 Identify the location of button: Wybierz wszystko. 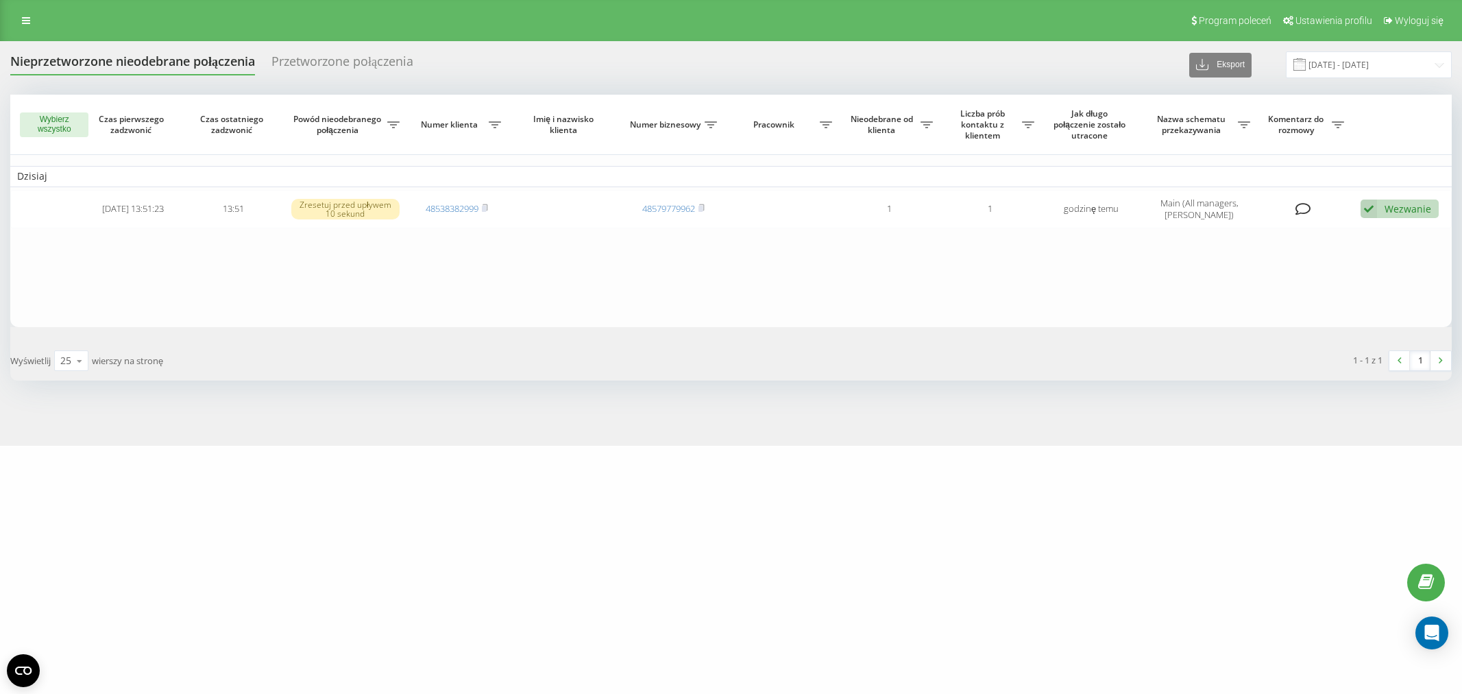
(54, 125).